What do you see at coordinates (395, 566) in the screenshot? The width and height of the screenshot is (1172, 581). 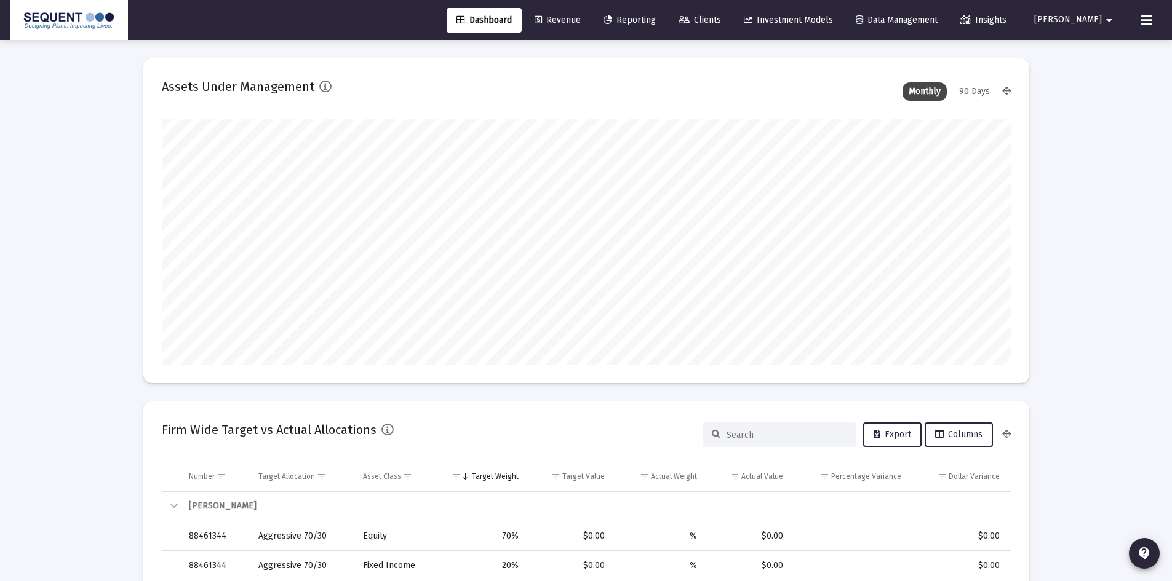 I see `td: Fixed Income` at bounding box center [395, 566].